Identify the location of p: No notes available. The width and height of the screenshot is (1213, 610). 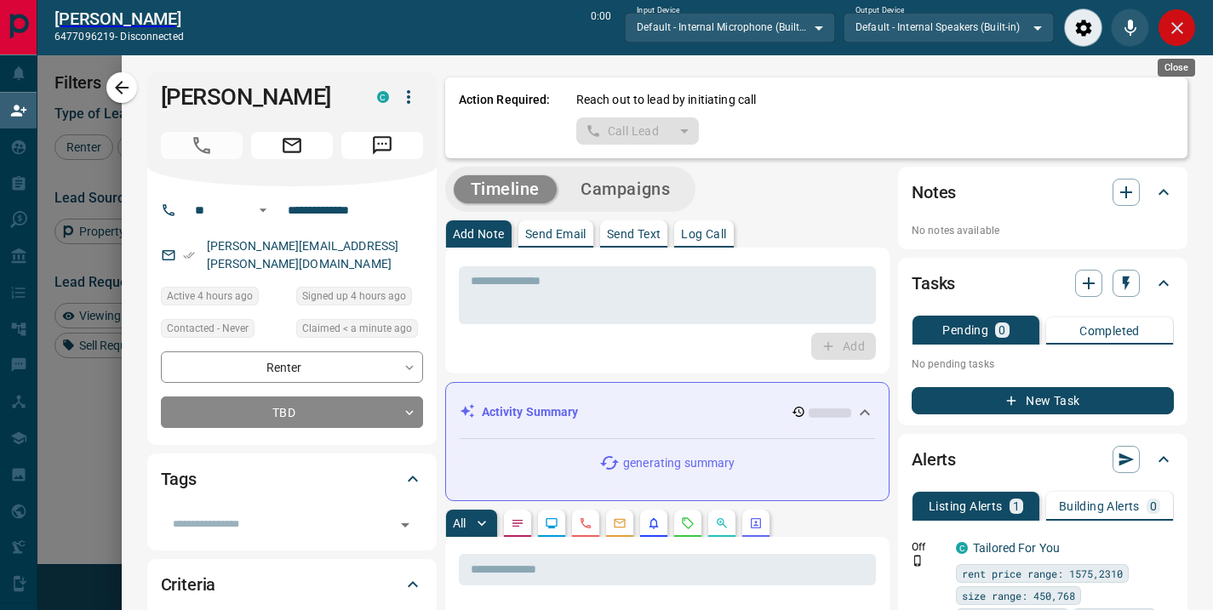
(1043, 231).